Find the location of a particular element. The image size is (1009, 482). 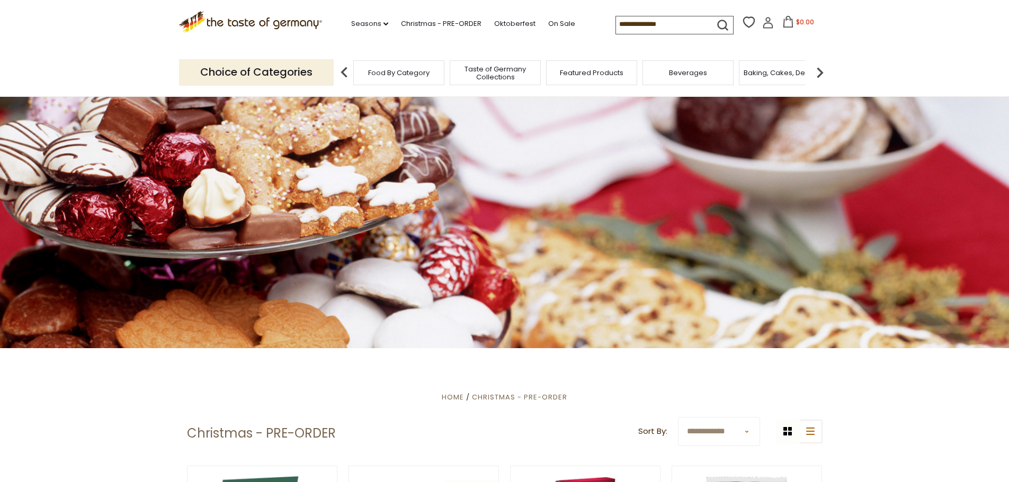

a: Taste of Germany Collections is located at coordinates (495, 73).